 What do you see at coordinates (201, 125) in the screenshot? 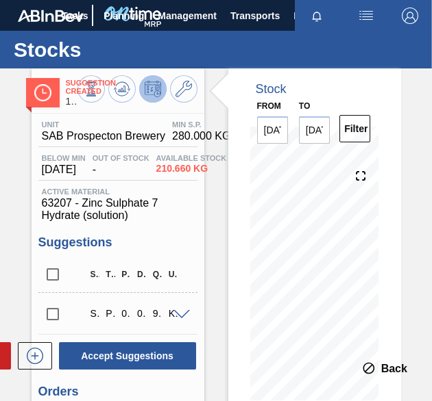
I see `span: MIN S.P.` at bounding box center [201, 125].